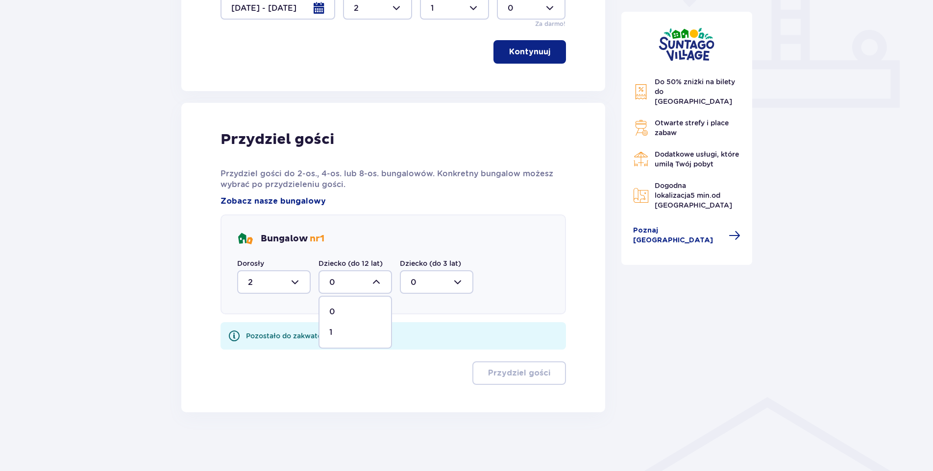  Describe the element at coordinates (691, 128) in the screenshot. I see `span: Otwarte strefy i place zabaw` at that location.